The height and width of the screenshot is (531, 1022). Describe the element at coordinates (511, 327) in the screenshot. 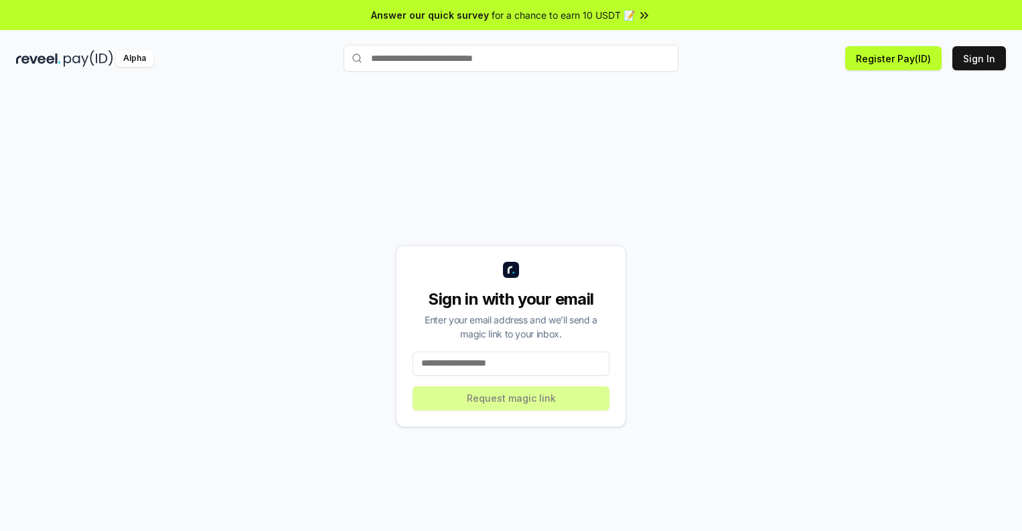

I see `div: Enter your email address and we’ll send a magic link to your inbox.` at that location.